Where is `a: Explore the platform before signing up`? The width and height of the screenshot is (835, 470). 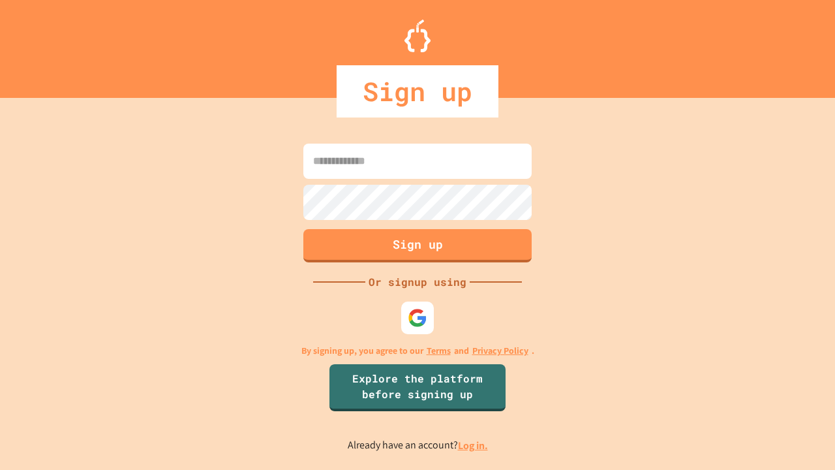
a: Explore the platform before signing up is located at coordinates (418, 388).